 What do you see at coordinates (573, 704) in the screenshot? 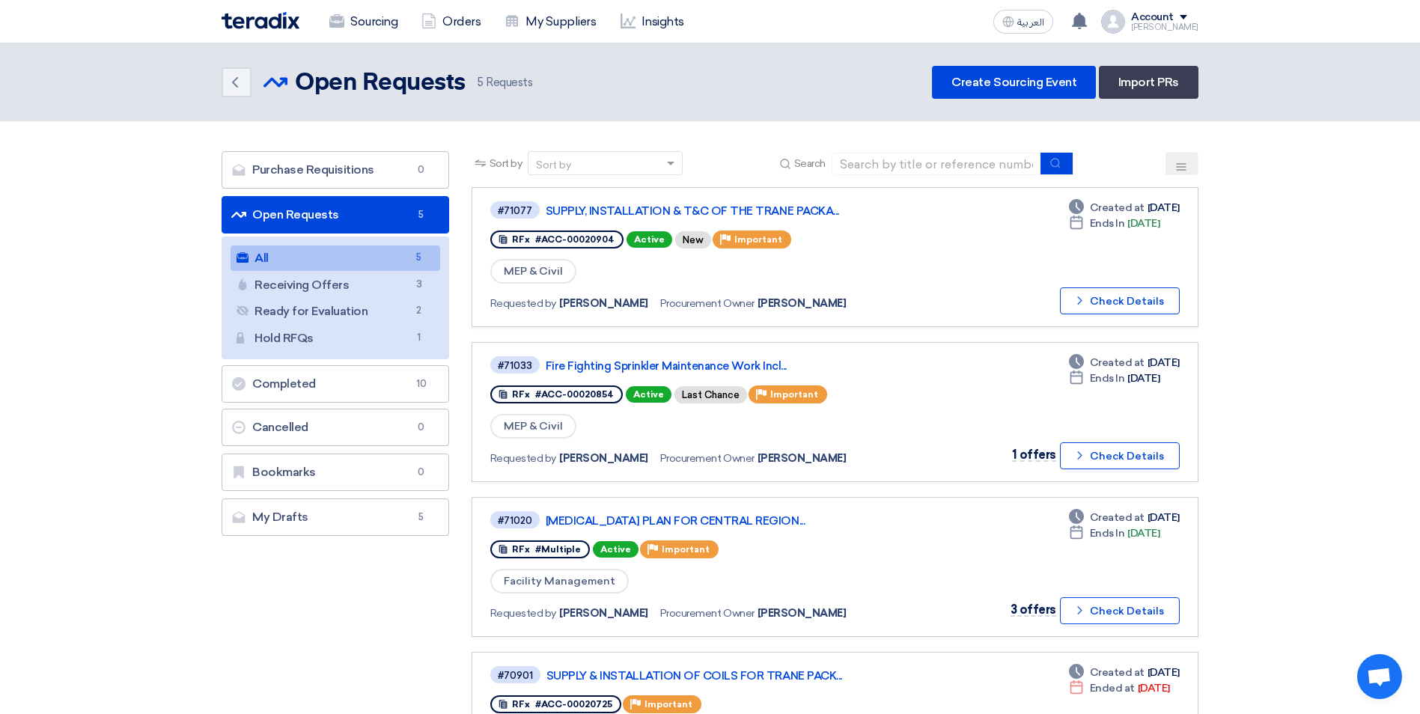
I see `span: #ACC-00020725` at bounding box center [573, 704].